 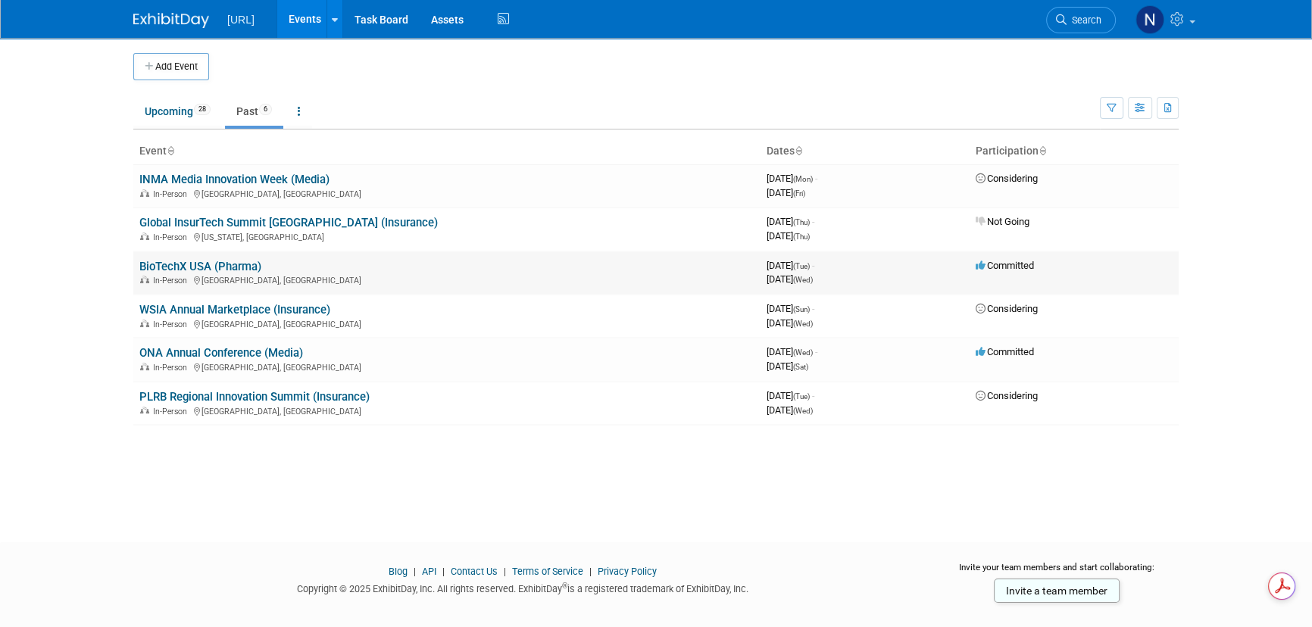 What do you see at coordinates (548, 571) in the screenshot?
I see `a: Terms of Service` at bounding box center [548, 571].